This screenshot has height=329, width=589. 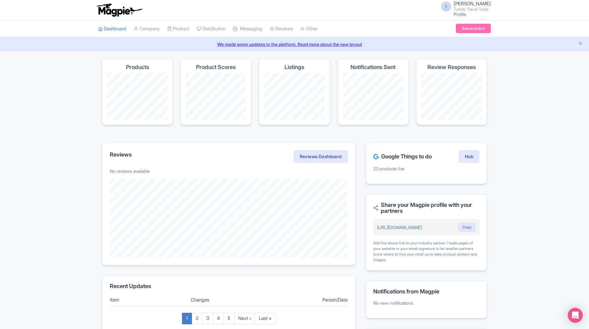 I want to click on h4: Review Responses, so click(x=452, y=67).